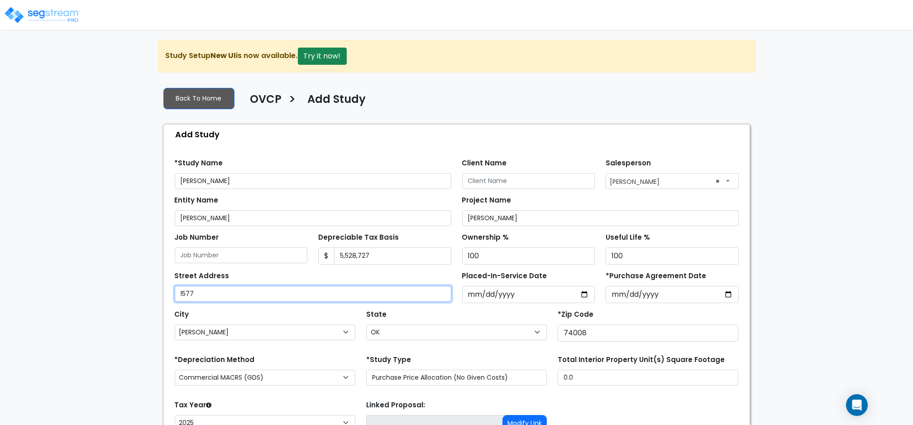 The height and width of the screenshot is (425, 913). What do you see at coordinates (396, 405) in the screenshot?
I see `label: Linked Proposal:` at bounding box center [396, 405].